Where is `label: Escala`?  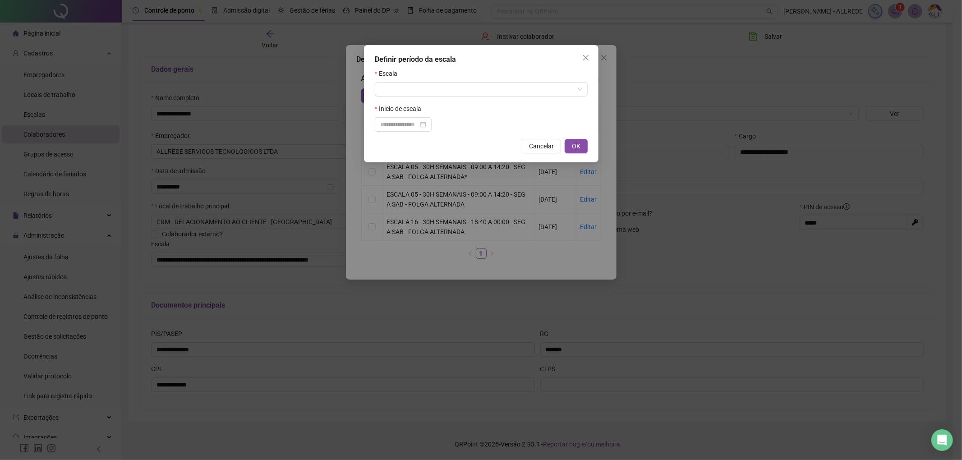
label: Escala is located at coordinates (389, 74).